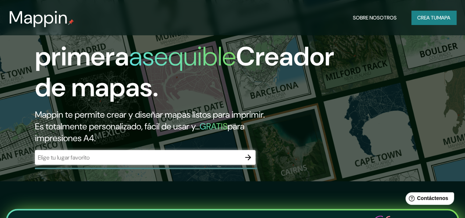 The width and height of the screenshot is (465, 218). Describe the element at coordinates (71, 22) in the screenshot. I see `img: pin de mapeo` at that location.